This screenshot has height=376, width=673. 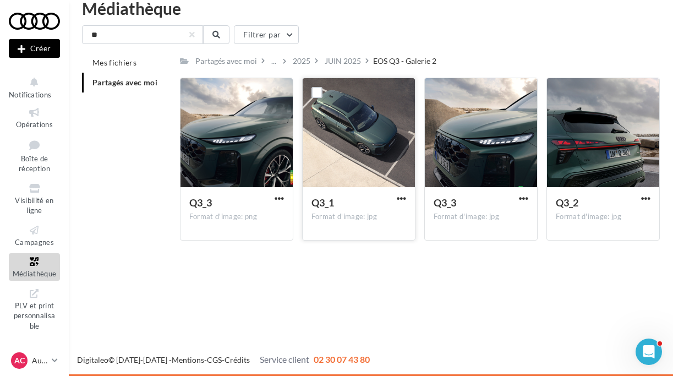 What do you see at coordinates (342, 359) in the screenshot?
I see `span: 02 30 07 43 80` at bounding box center [342, 359].